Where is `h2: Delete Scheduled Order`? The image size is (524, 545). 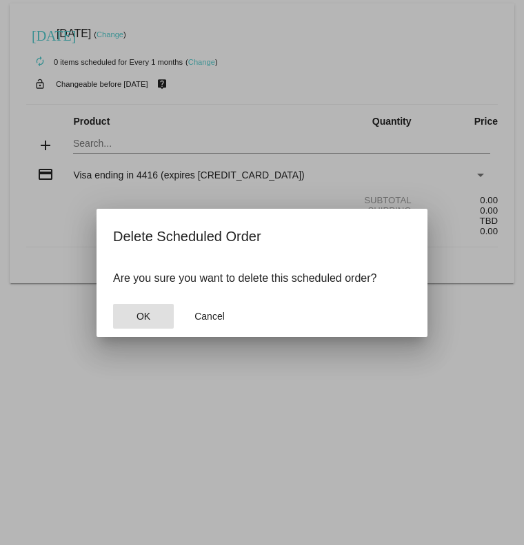 h2: Delete Scheduled Order is located at coordinates (262, 236).